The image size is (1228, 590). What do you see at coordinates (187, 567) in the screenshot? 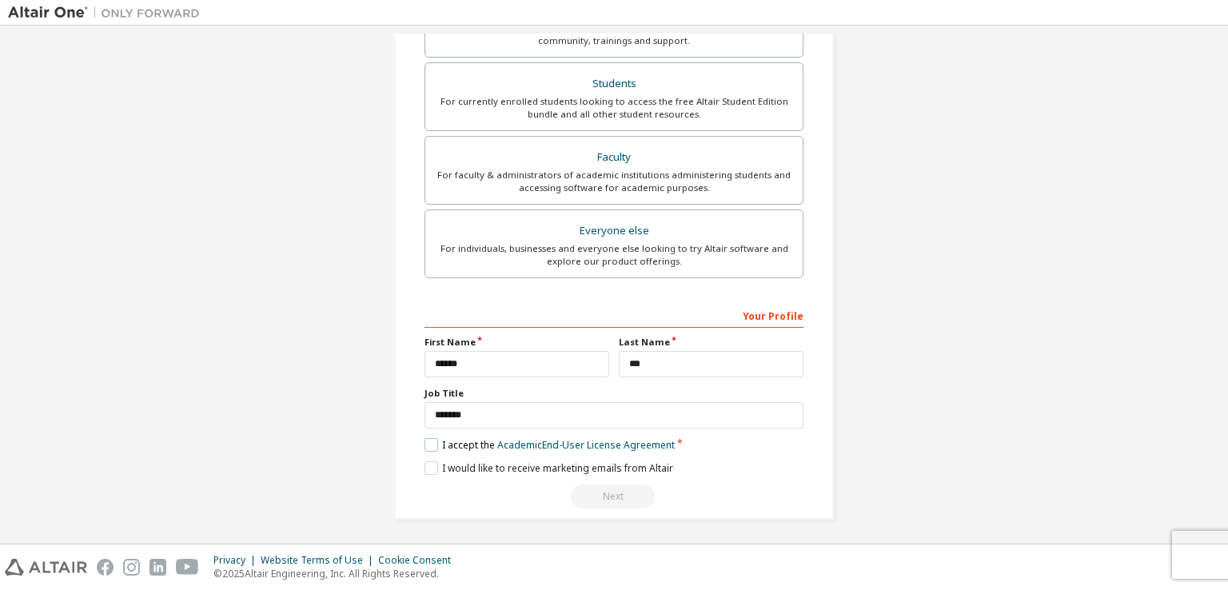
I see `img: youtube.svg` at bounding box center [187, 567].